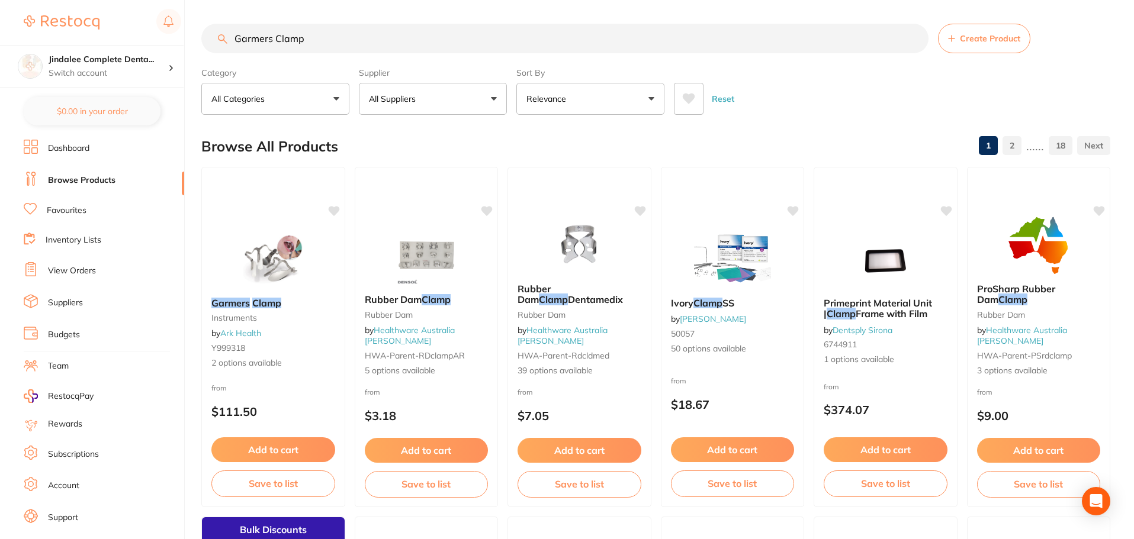  I want to click on b: Rubber Dam Clamp Dentamedix, so click(579, 294).